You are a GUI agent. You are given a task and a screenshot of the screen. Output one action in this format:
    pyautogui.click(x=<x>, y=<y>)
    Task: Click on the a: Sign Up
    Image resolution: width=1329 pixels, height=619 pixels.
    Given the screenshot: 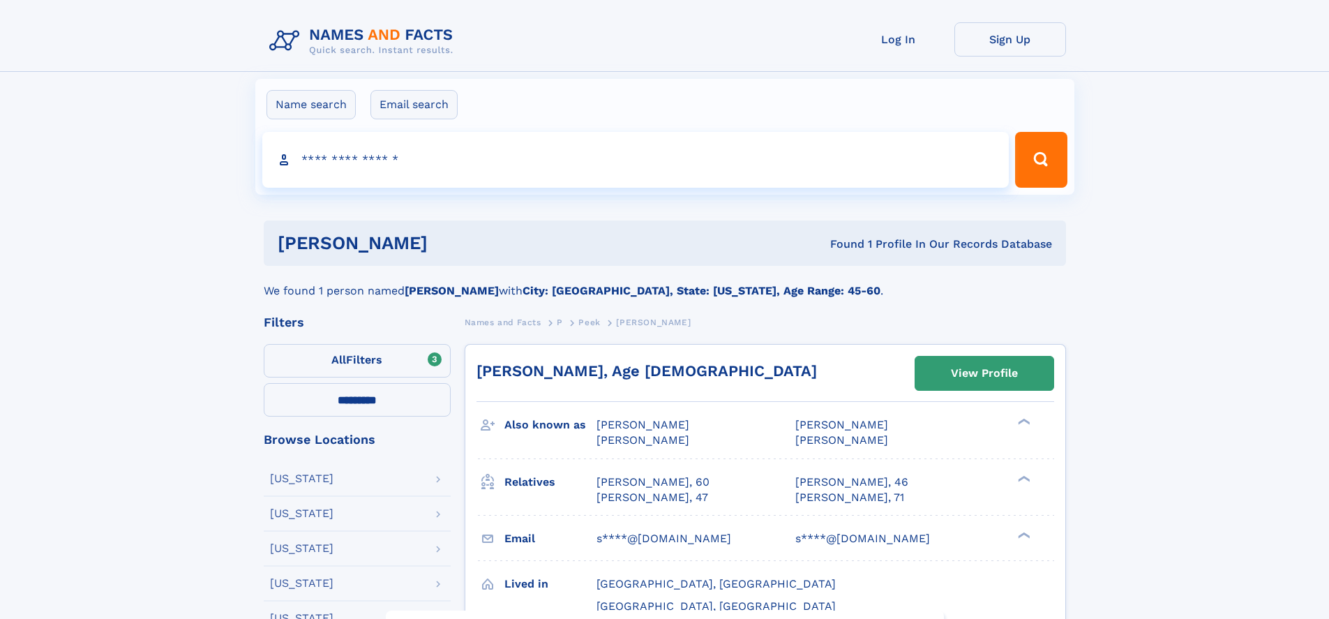 What is the action you would take?
    pyautogui.click(x=1010, y=39)
    